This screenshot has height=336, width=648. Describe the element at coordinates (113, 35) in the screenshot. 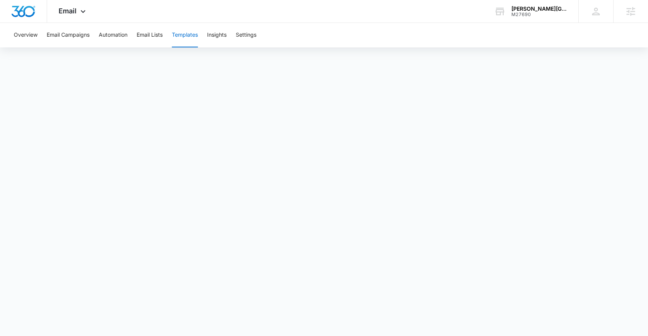

I see `button: Automation` at that location.